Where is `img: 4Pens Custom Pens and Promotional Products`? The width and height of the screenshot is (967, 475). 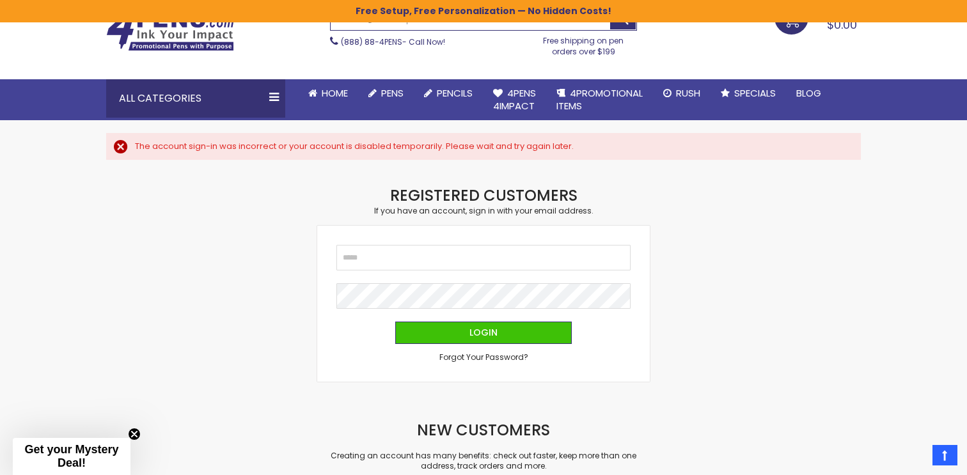
img: 4Pens Custom Pens and Promotional Products is located at coordinates (170, 31).